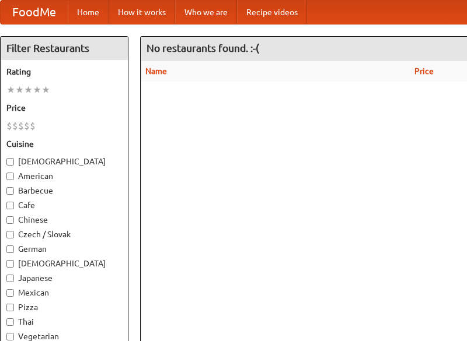 This screenshot has height=341, width=467. What do you see at coordinates (88, 12) in the screenshot?
I see `a: Home` at bounding box center [88, 12].